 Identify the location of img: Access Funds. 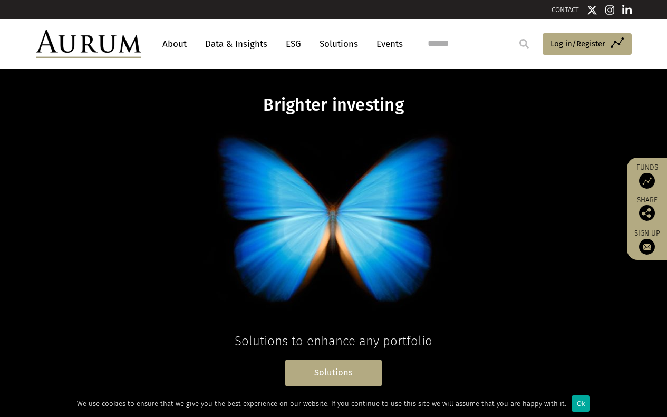
(647, 181).